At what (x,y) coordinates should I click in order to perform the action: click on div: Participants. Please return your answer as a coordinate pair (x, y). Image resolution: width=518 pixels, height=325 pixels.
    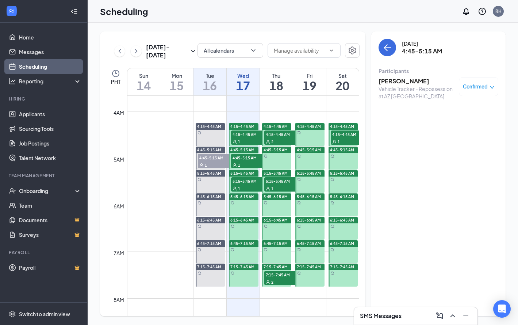
    Looking at the image, I should click on (439, 71).